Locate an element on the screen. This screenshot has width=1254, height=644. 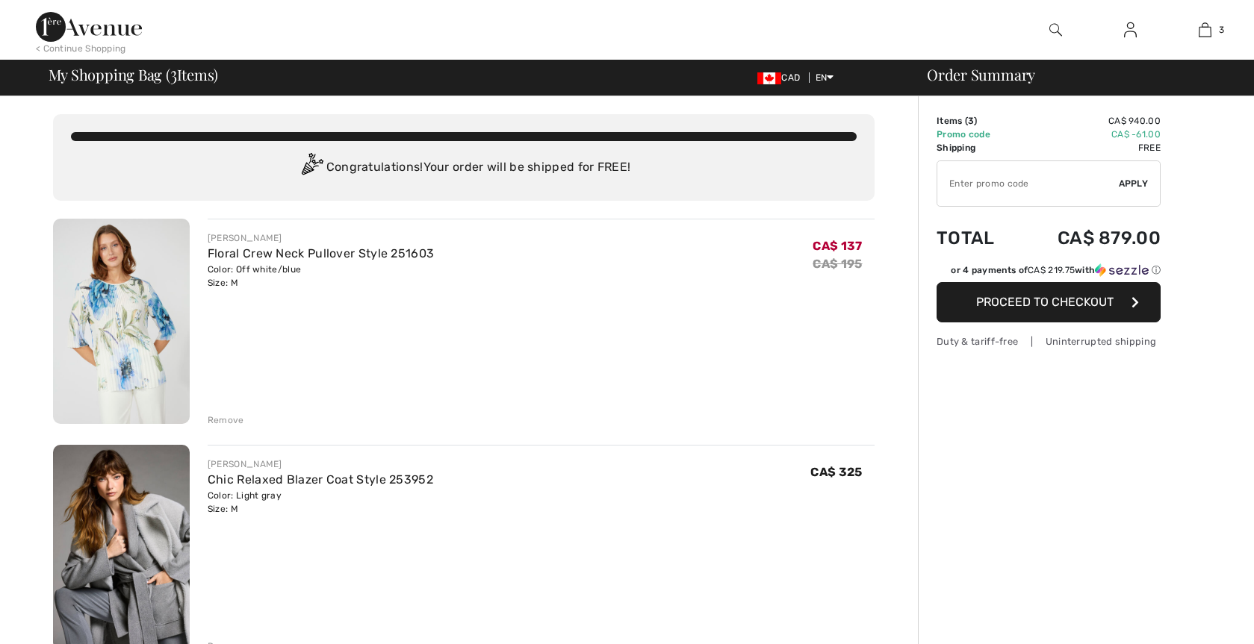
span: CA$ 137 is located at coordinates (837, 246).